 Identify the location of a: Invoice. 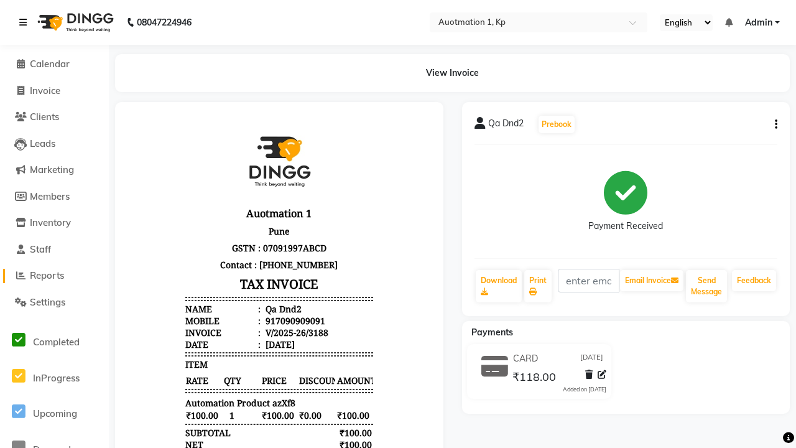
(54, 91).